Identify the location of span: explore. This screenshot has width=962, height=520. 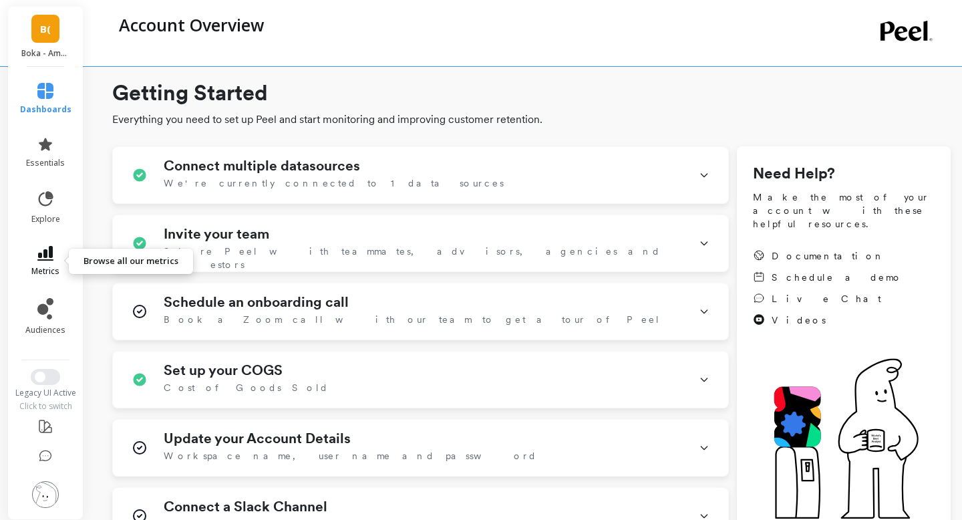
(45, 219).